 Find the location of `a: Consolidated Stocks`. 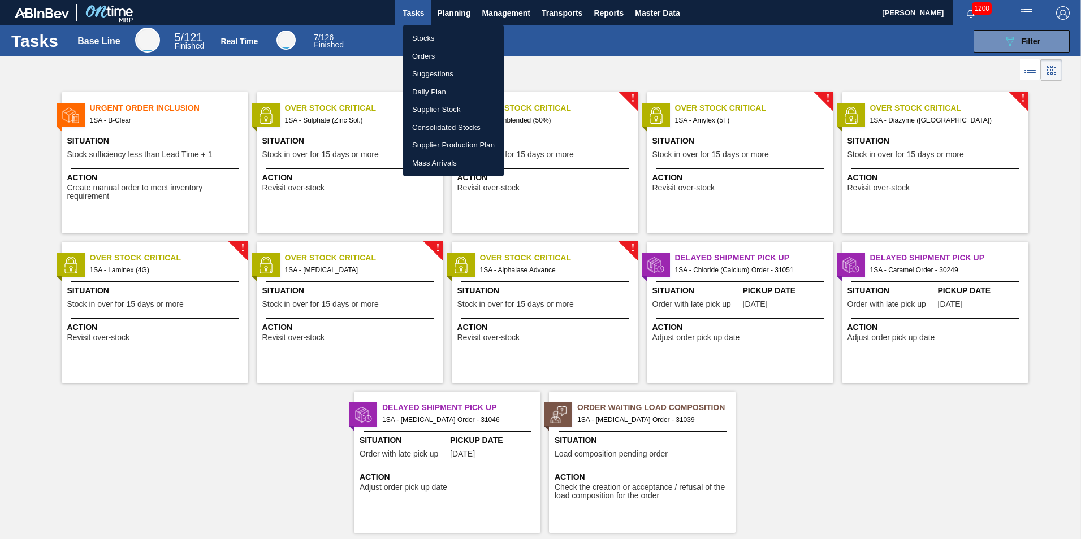

a: Consolidated Stocks is located at coordinates (453, 128).